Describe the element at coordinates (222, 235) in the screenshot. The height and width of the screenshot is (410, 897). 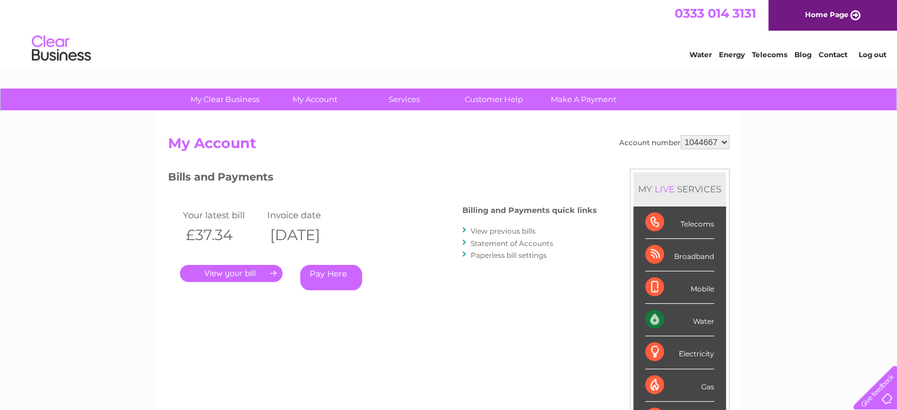
I see `th: £37.34` at that location.